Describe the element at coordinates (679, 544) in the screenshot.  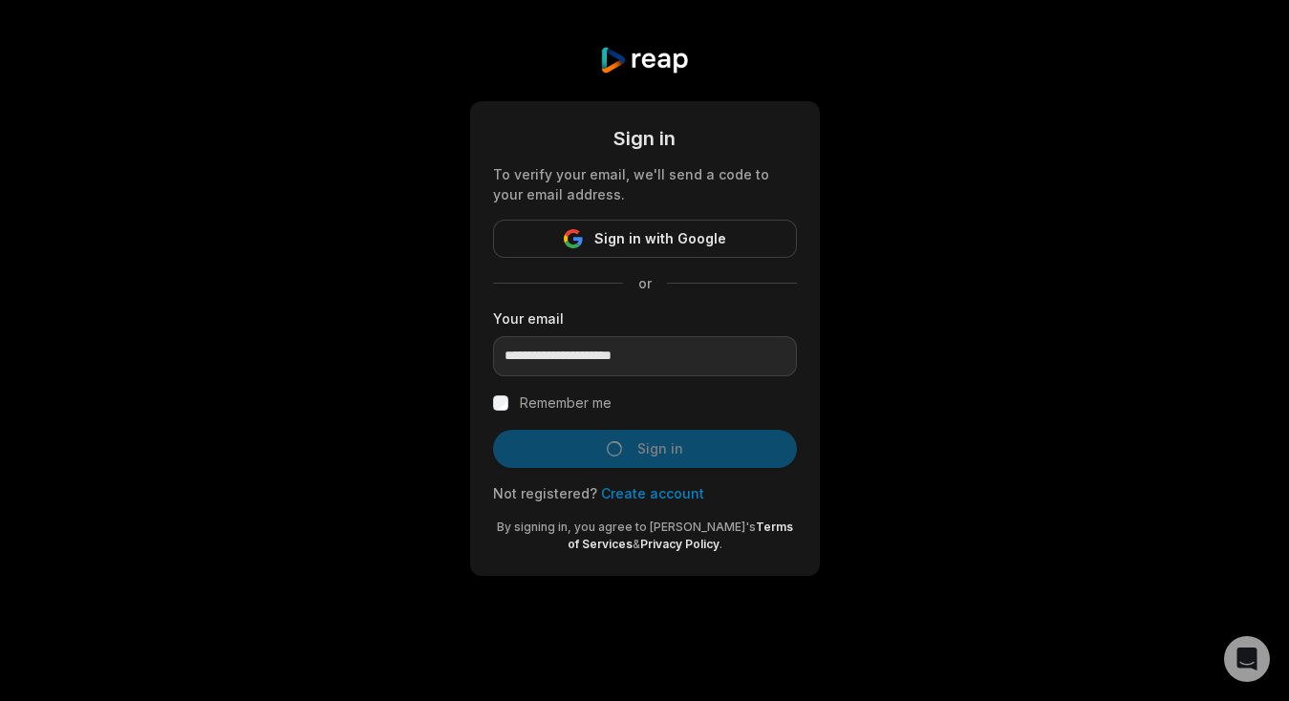
I see `a: Privacy Policy` at that location.